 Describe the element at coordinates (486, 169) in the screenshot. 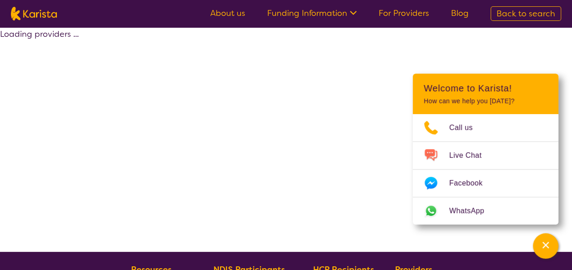

I see `ul: Choose channel` at that location.